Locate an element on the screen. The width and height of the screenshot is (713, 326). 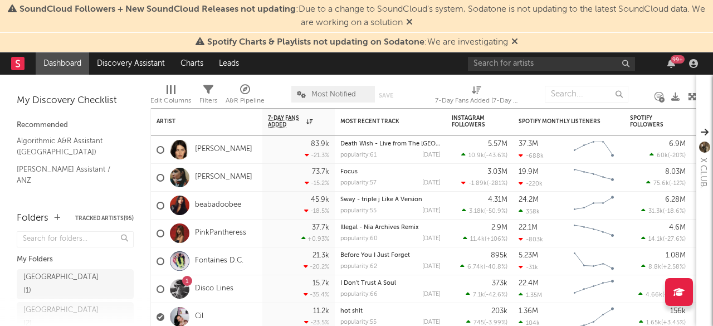
div: 2.9M is located at coordinates (499, 227).